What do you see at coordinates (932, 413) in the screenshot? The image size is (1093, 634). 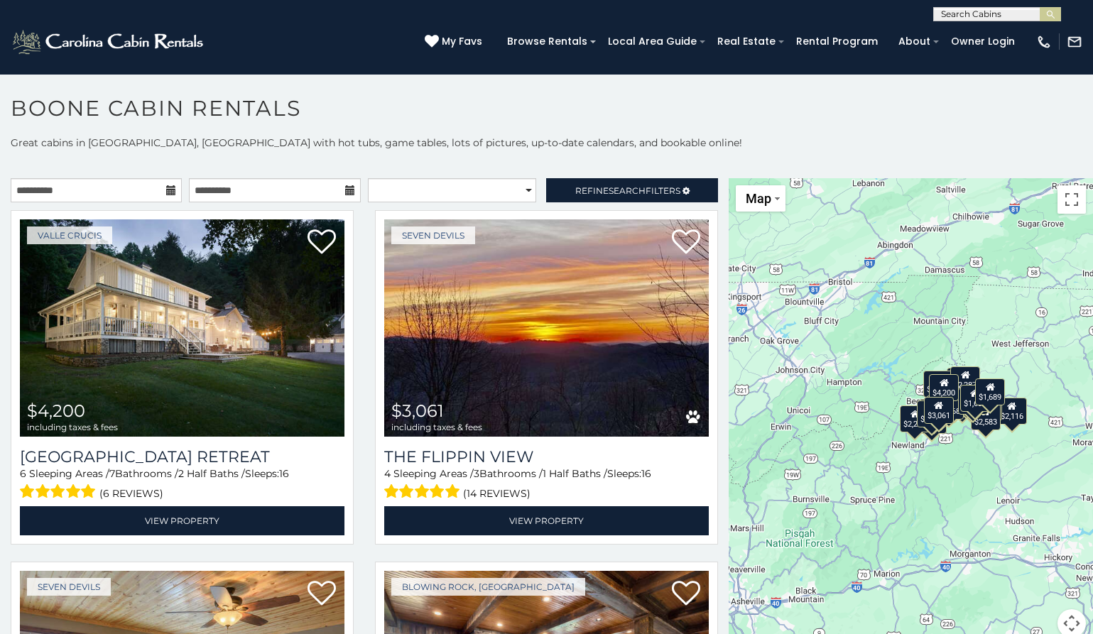 I see `div: $2,245` at bounding box center [932, 413].